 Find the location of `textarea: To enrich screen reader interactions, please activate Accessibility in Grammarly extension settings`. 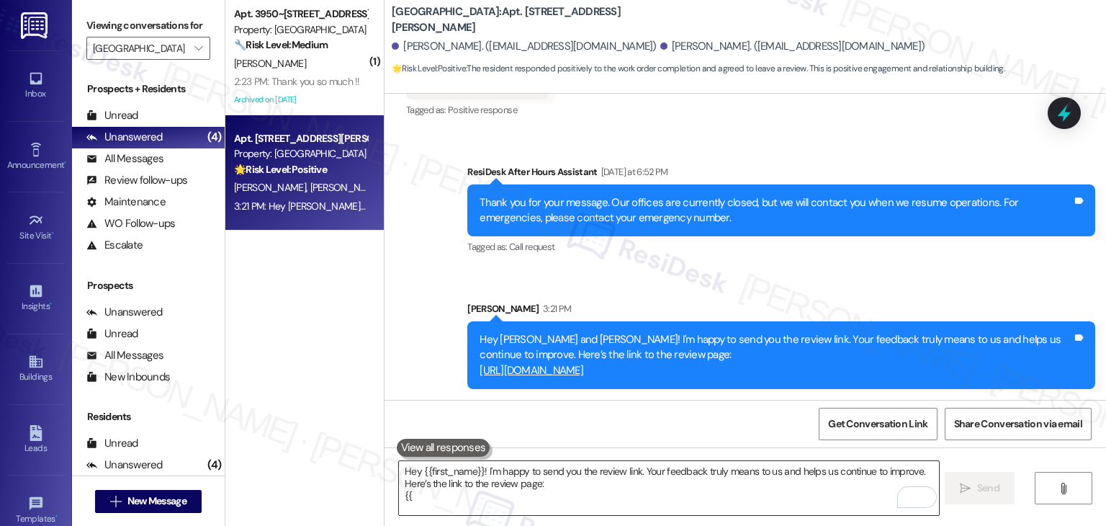

textarea: To enrich screen reader interactions, please activate Accessibility in Grammarly extension settings is located at coordinates (668, 487).